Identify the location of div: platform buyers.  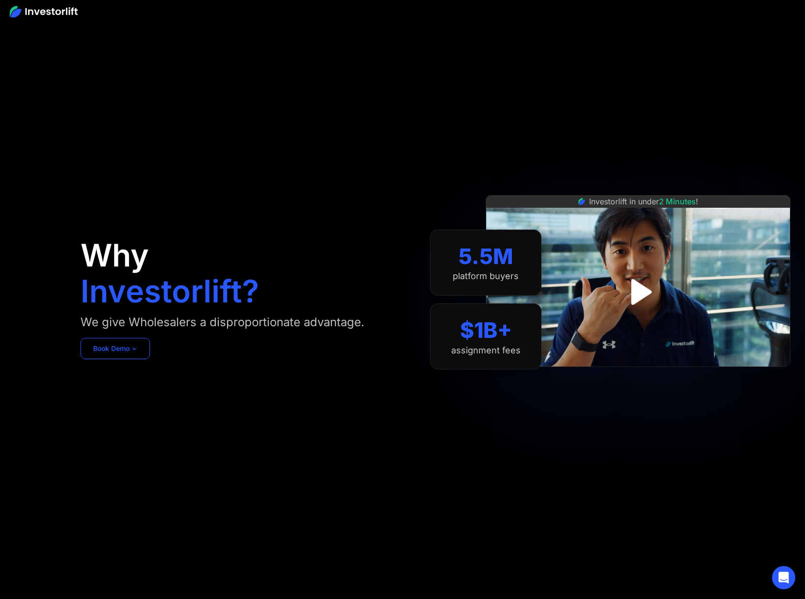
(486, 276).